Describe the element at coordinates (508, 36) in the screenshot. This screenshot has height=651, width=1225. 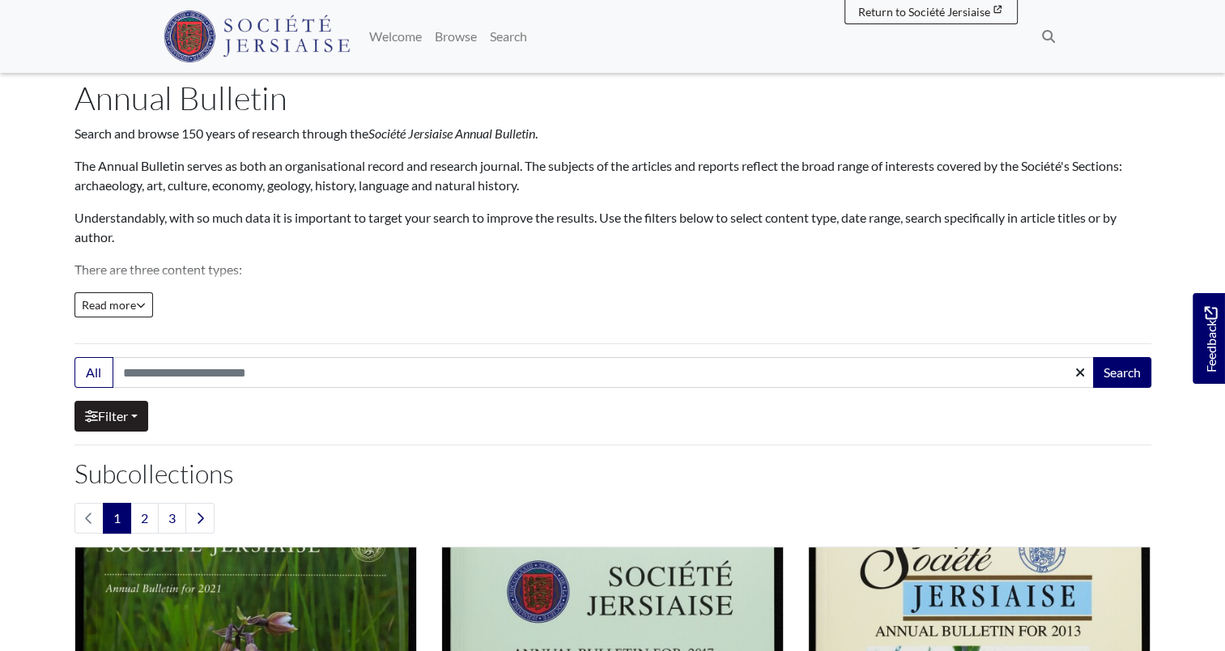
I see `a: Search` at that location.